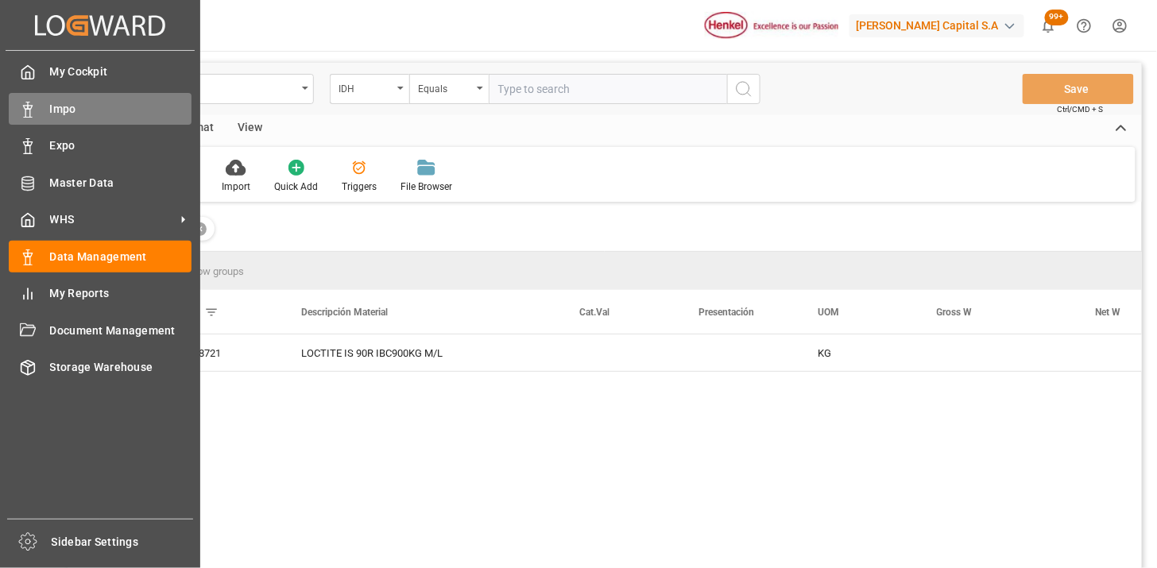 The image size is (1157, 568). Describe the element at coordinates (100, 293) in the screenshot. I see `a: My Reports` at that location.